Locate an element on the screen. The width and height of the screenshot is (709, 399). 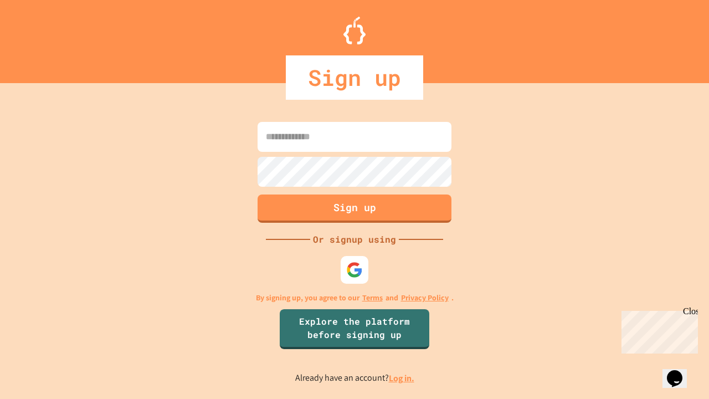
div: Sign up is located at coordinates (354, 78).